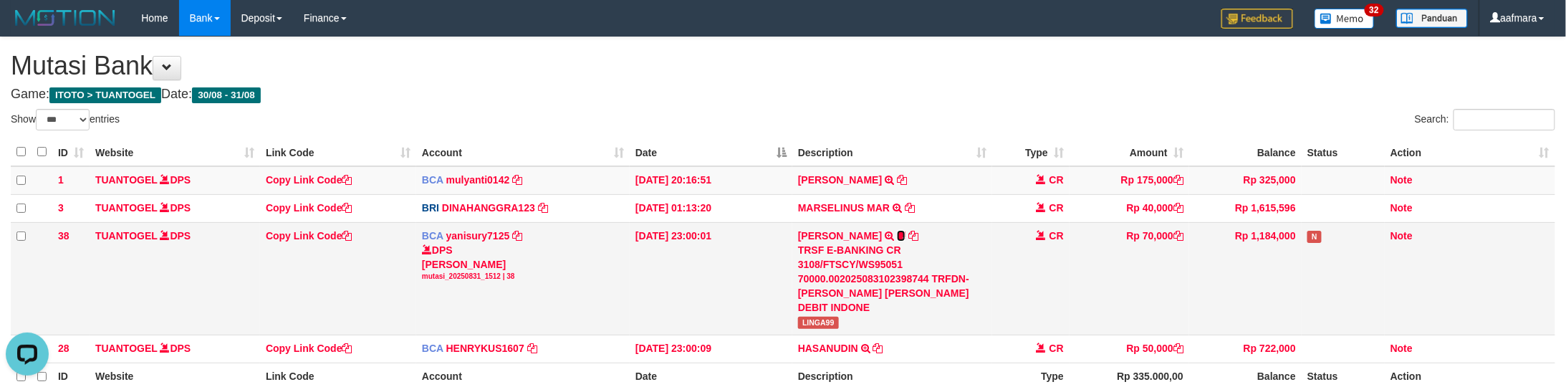 The height and width of the screenshot is (387, 1566). I want to click on span: 1, so click(61, 180).